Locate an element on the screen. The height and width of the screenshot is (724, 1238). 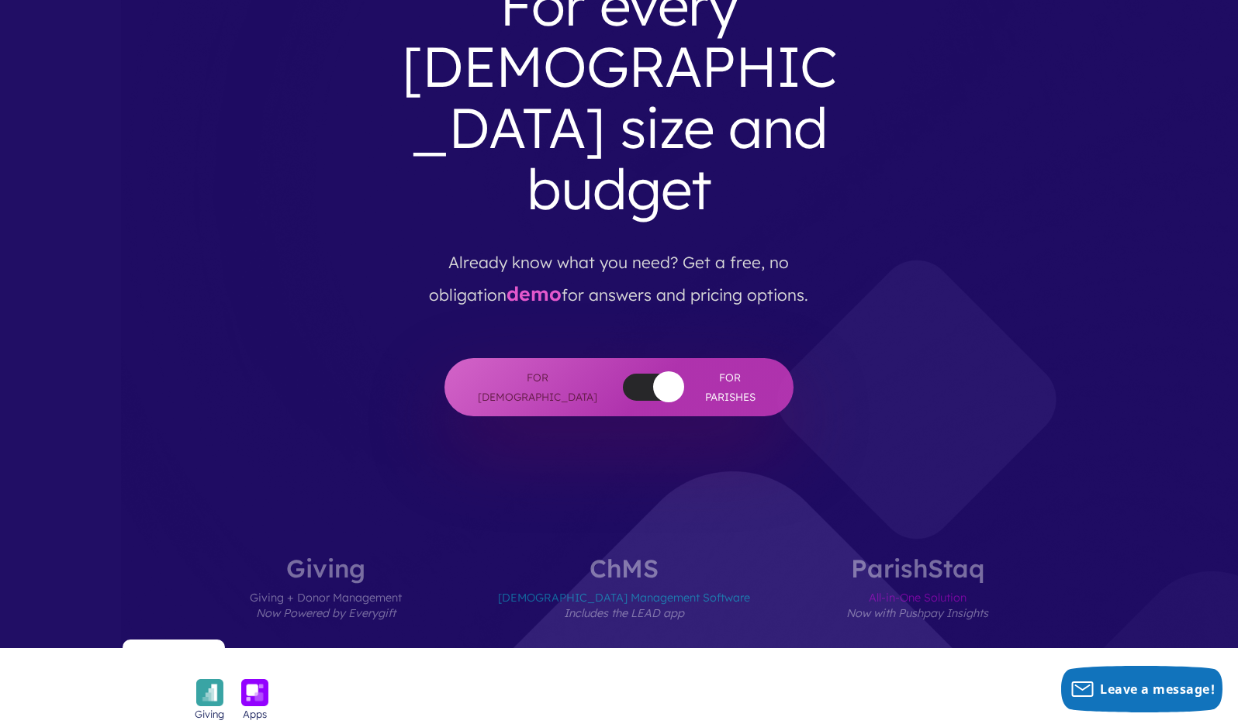
label: ChMS is located at coordinates (623, 602).